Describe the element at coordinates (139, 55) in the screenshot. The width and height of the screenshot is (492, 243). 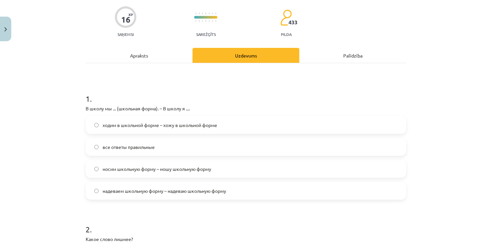
I see `div: Apraksts` at that location.